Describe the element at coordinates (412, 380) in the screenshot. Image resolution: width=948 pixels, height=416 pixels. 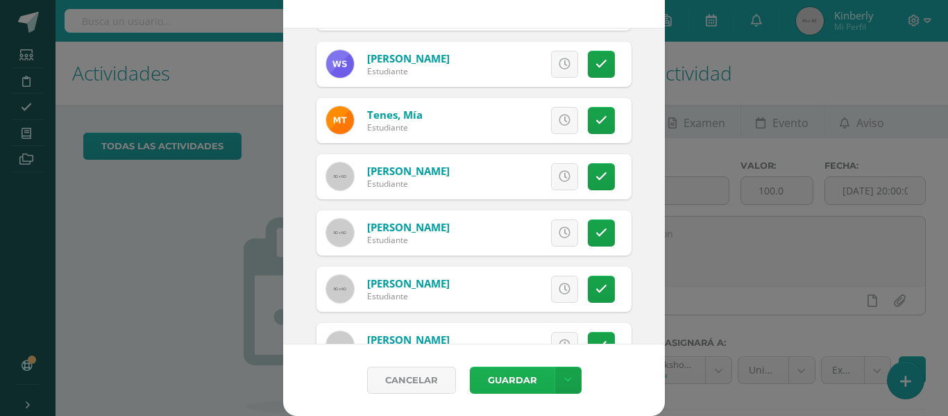
I see `a: Cancelar` at that location.